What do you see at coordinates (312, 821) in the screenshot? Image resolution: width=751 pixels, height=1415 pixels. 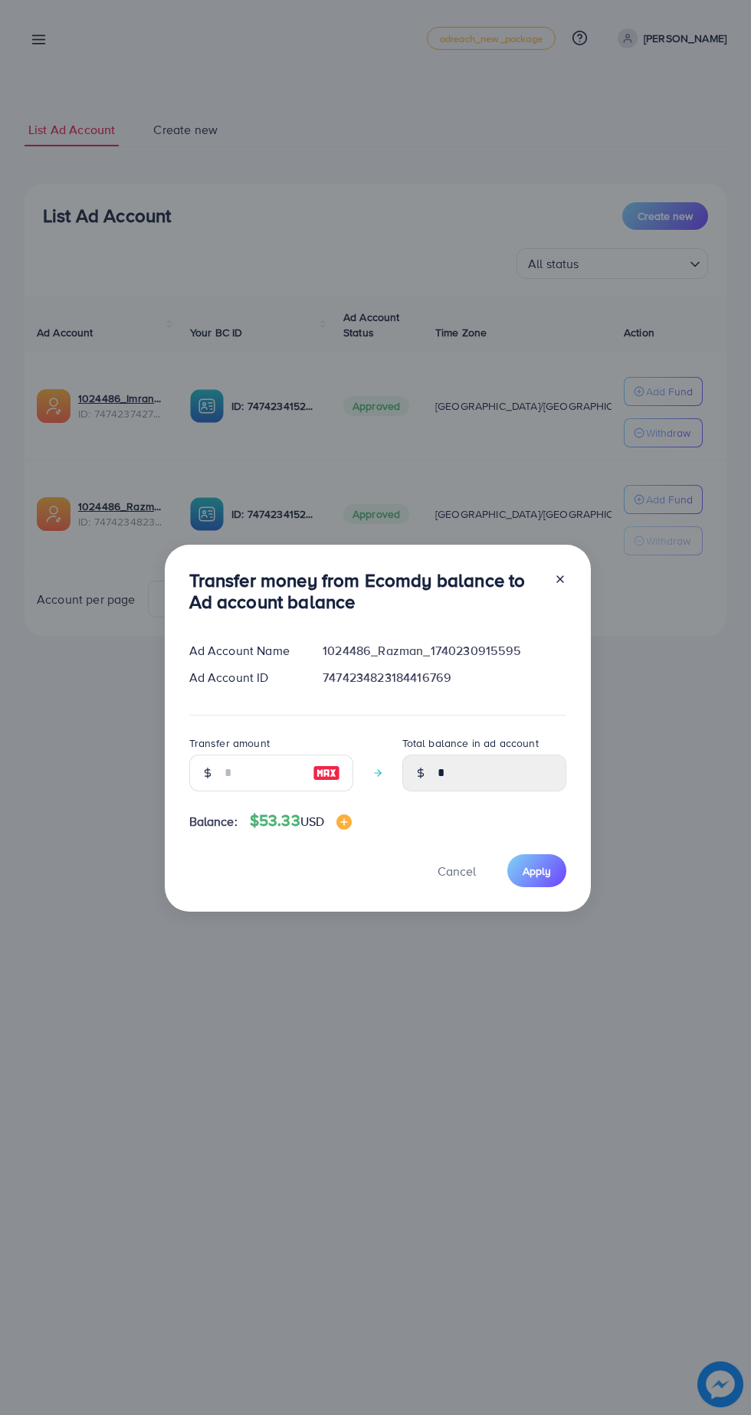 I see `span: USD` at bounding box center [312, 821].